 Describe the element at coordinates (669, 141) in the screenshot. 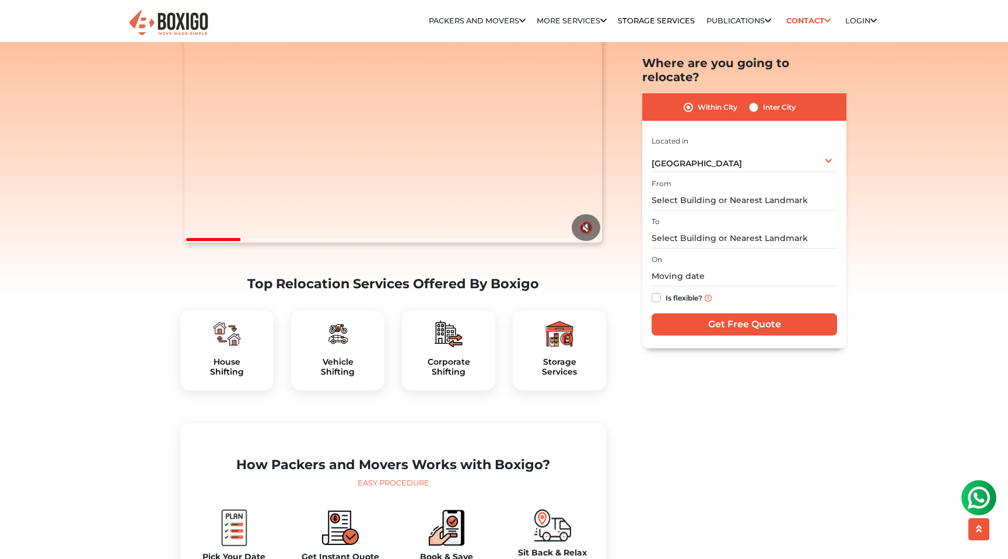

I see `label: Located in` at that location.